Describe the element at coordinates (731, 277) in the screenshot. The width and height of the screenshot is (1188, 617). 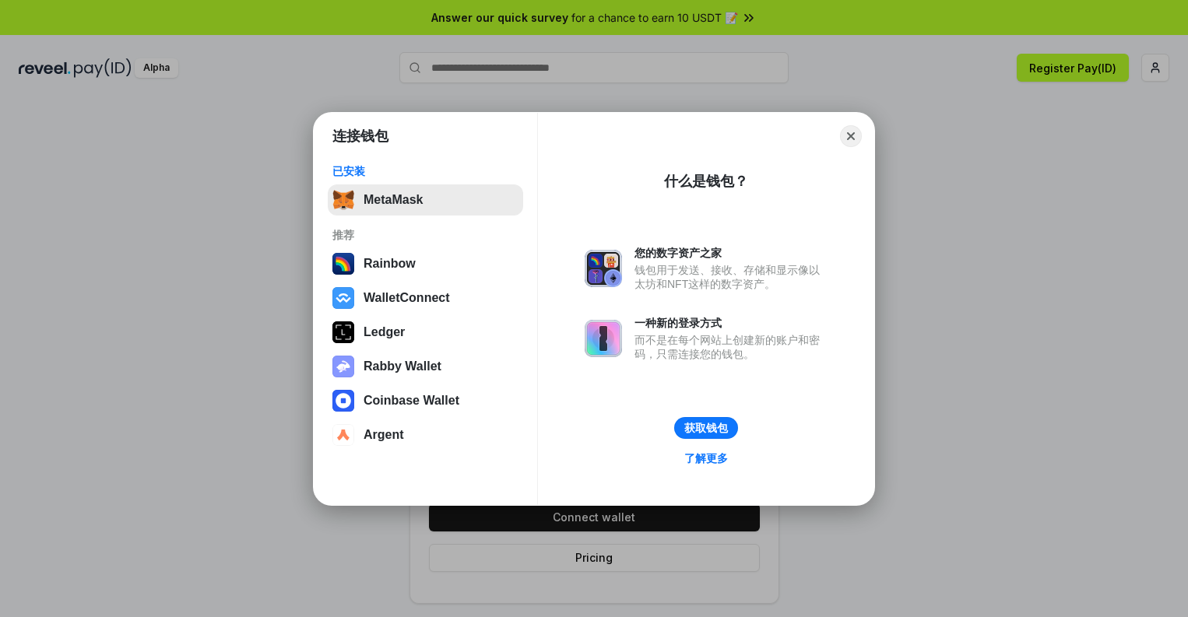
I see `div: 钱包用于发送、接收、存储和显示像以太坊和NFT这样的数字资产。` at that location.